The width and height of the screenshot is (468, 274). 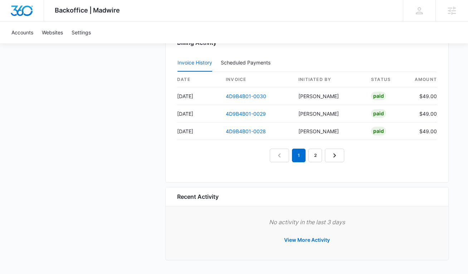 I want to click on button: Invoice History, so click(x=195, y=63).